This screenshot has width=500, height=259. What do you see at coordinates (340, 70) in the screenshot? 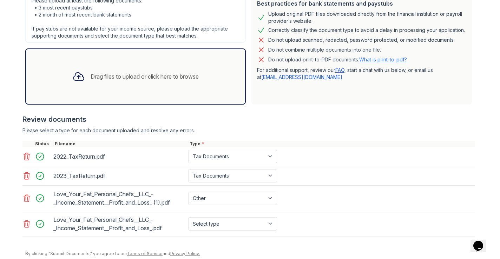
I see `a: FAQ` at bounding box center [340, 70].